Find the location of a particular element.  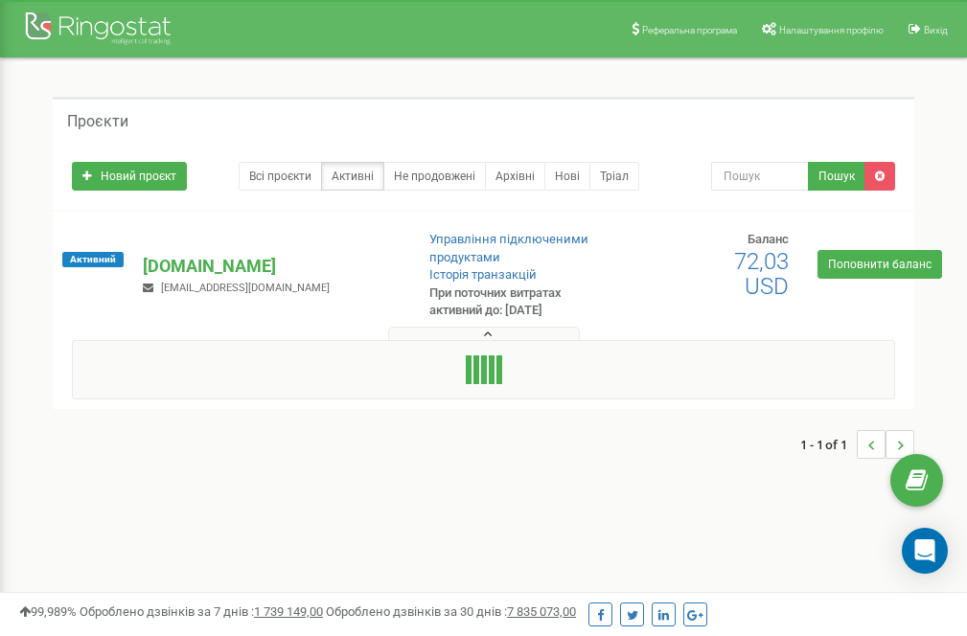

a: Новий проєкт is located at coordinates (129, 176).